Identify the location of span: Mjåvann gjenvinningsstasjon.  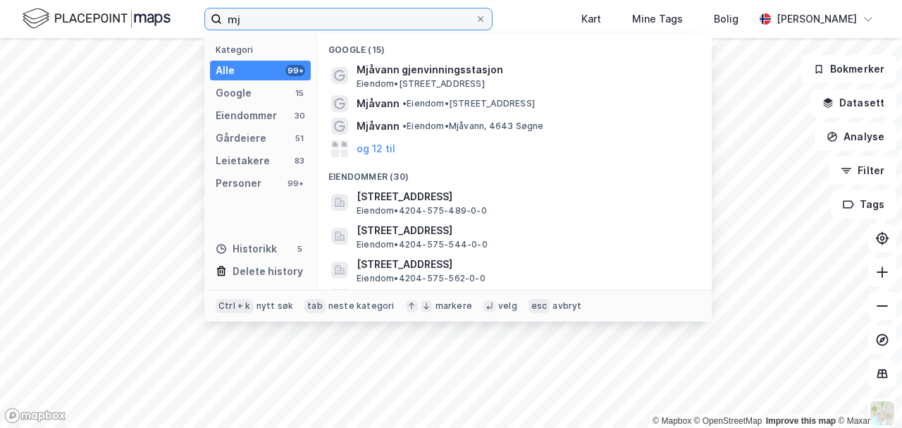
(525, 70).